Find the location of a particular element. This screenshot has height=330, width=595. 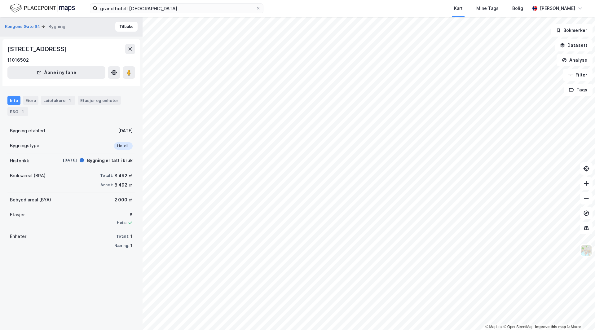

div: Bolig is located at coordinates (518, 8).